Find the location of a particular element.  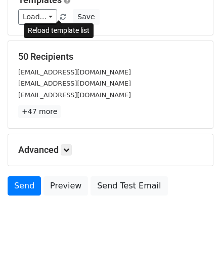

a: Send is located at coordinates (24, 186).